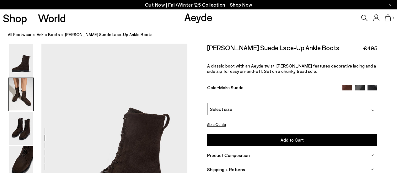  I want to click on a: Shop, so click(15, 18).